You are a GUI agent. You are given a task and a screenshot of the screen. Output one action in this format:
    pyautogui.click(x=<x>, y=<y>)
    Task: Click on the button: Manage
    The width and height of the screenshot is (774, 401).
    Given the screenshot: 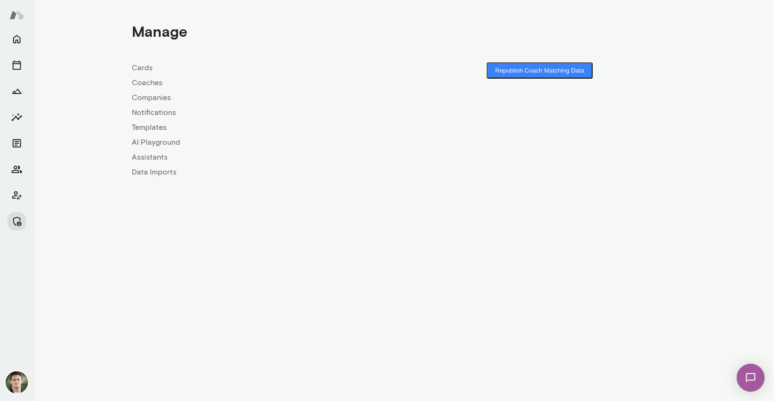 What is the action you would take?
    pyautogui.click(x=17, y=222)
    